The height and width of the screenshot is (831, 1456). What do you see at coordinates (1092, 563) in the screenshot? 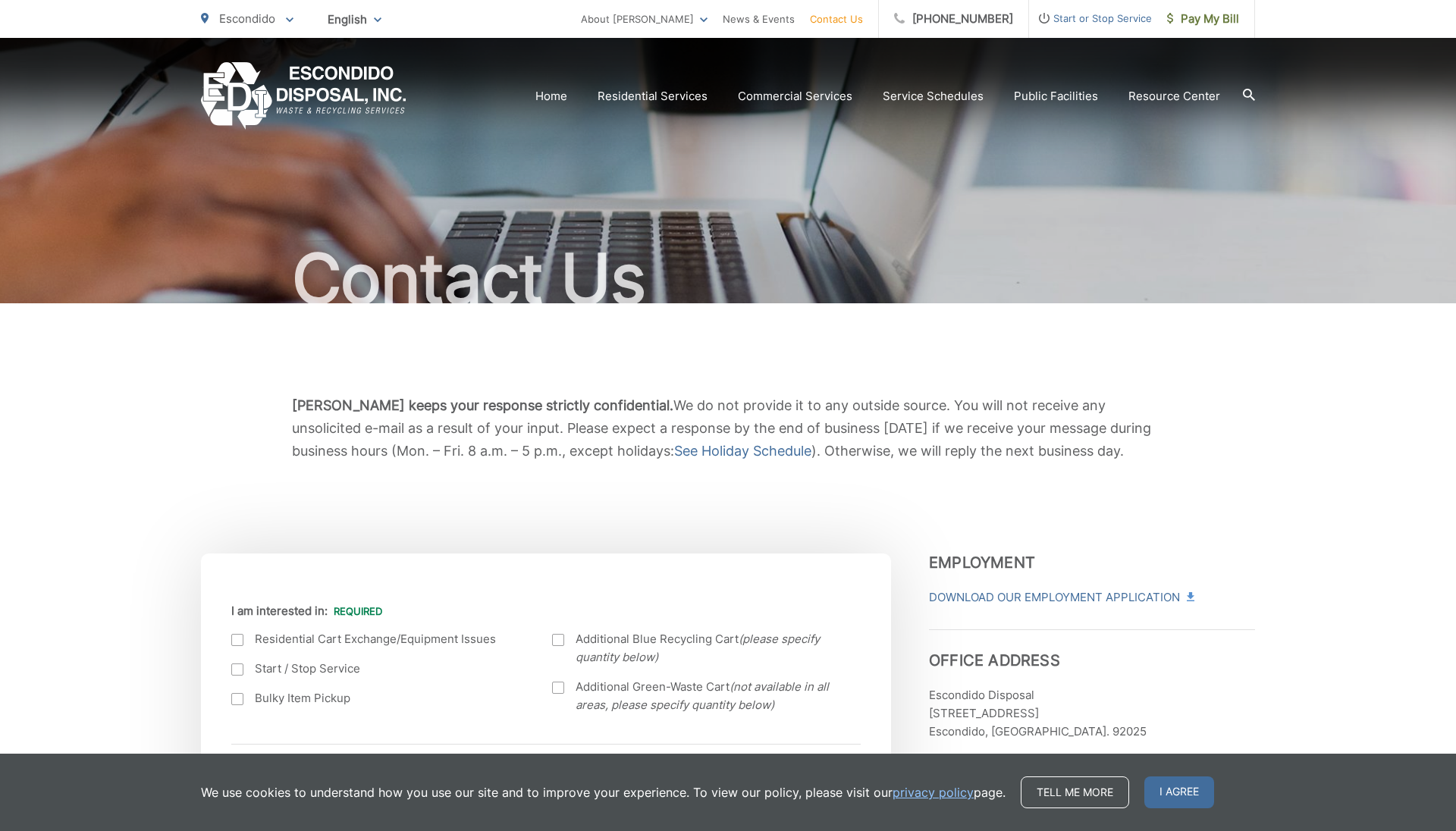
I see `h3: Employment` at bounding box center [1092, 563].